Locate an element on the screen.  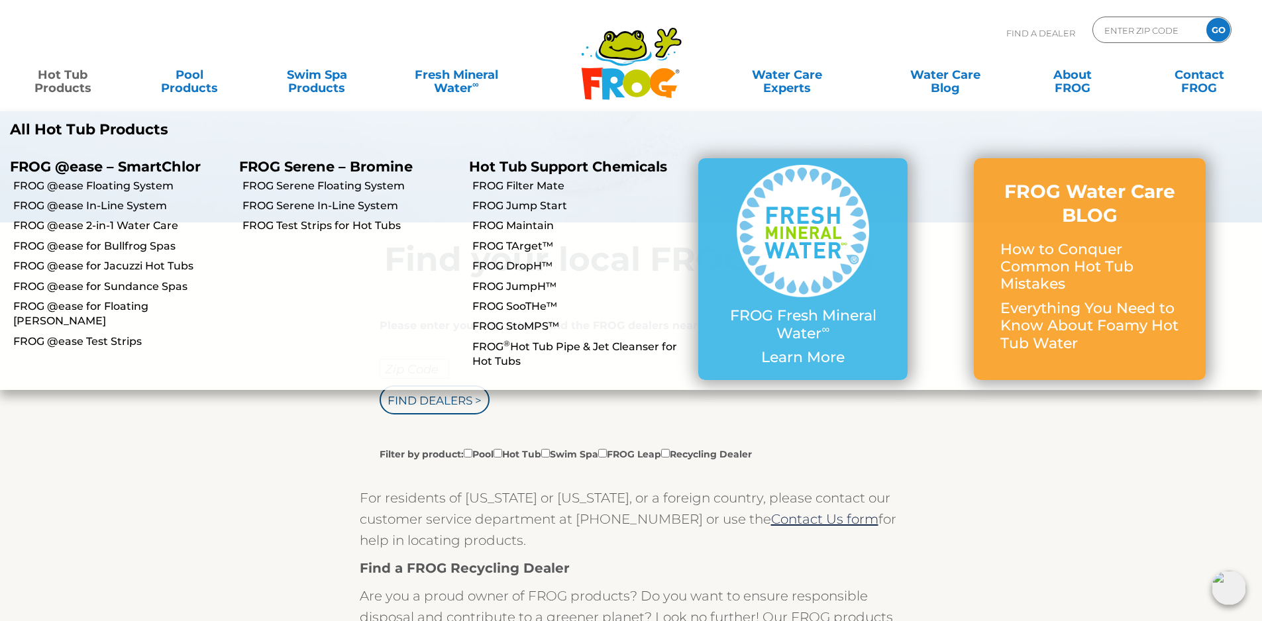
a: FROG @ease for Jacuzzi Hot Tubs is located at coordinates (121, 266).